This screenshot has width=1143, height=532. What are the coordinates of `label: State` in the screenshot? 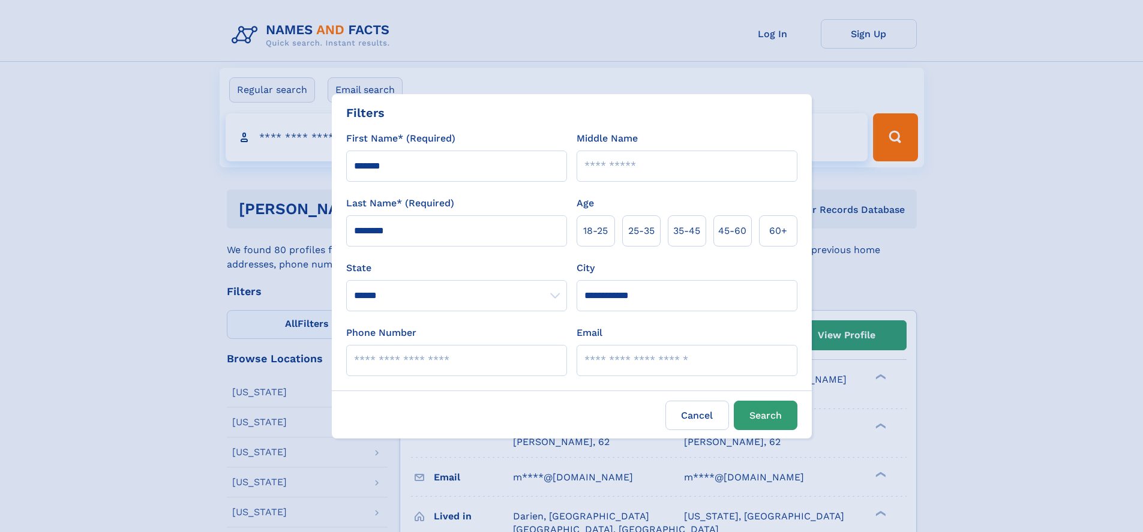 It's located at (457, 268).